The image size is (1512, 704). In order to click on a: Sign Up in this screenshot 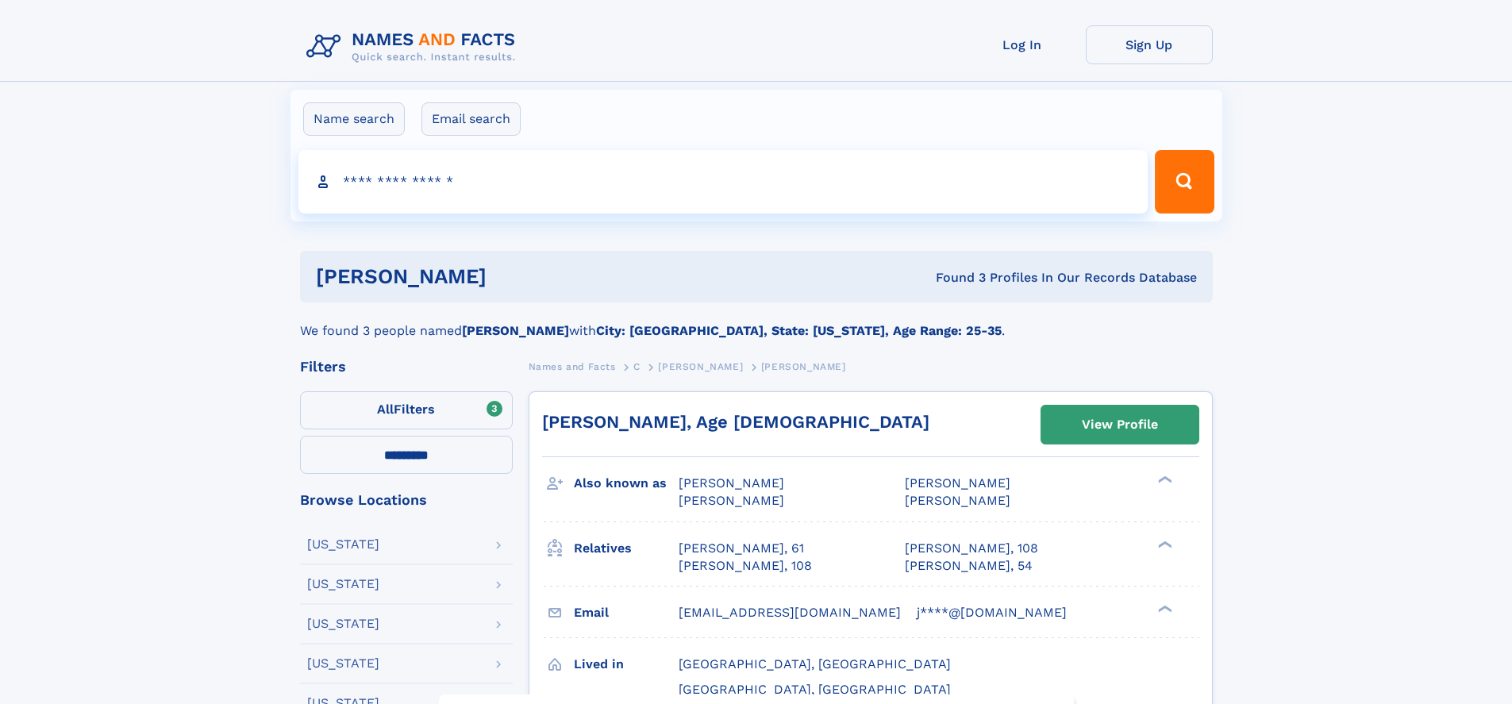, I will do `click(1149, 44)`.